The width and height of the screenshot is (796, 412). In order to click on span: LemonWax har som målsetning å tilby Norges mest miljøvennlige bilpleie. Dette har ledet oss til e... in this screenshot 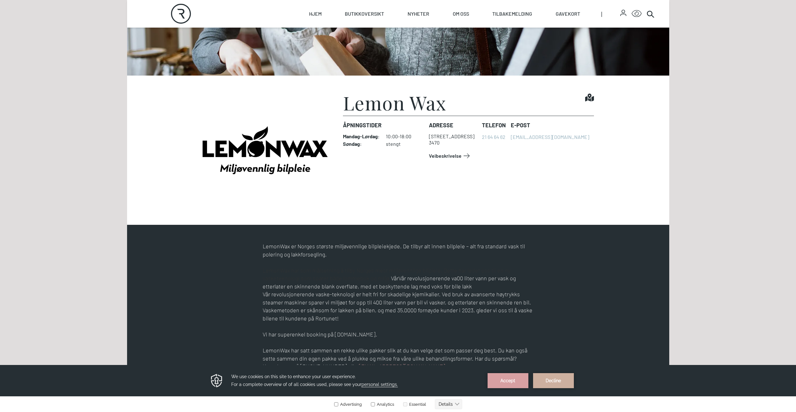, I will do `click(387, 275)`.